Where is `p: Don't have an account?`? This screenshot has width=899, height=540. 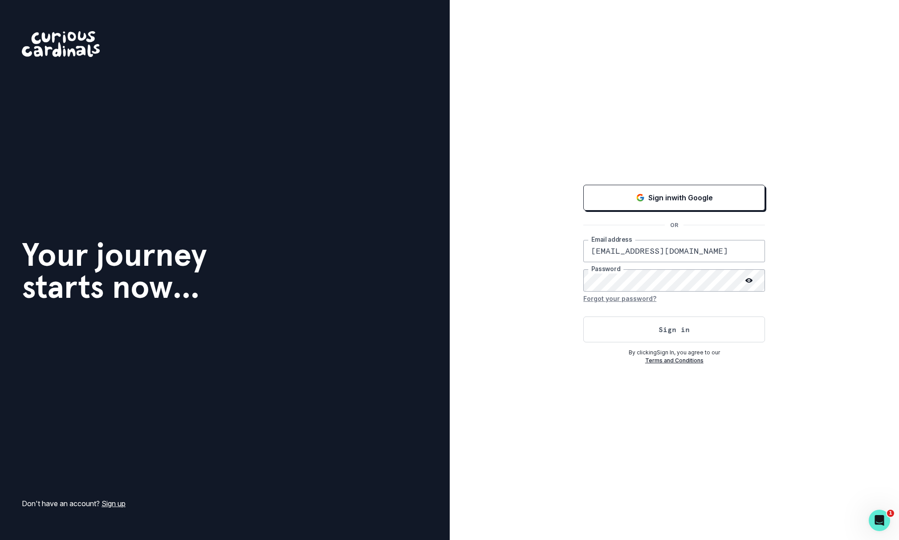
p: Don't have an account? is located at coordinates (74, 504).